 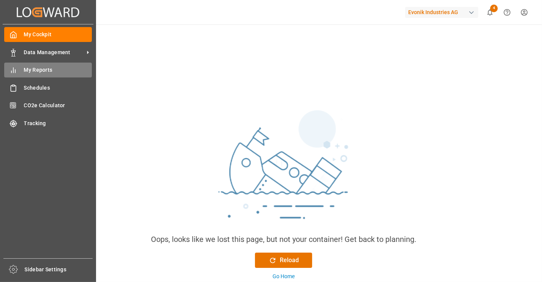 What do you see at coordinates (284, 276) in the screenshot?
I see `button: Go Home` at bounding box center [284, 276].